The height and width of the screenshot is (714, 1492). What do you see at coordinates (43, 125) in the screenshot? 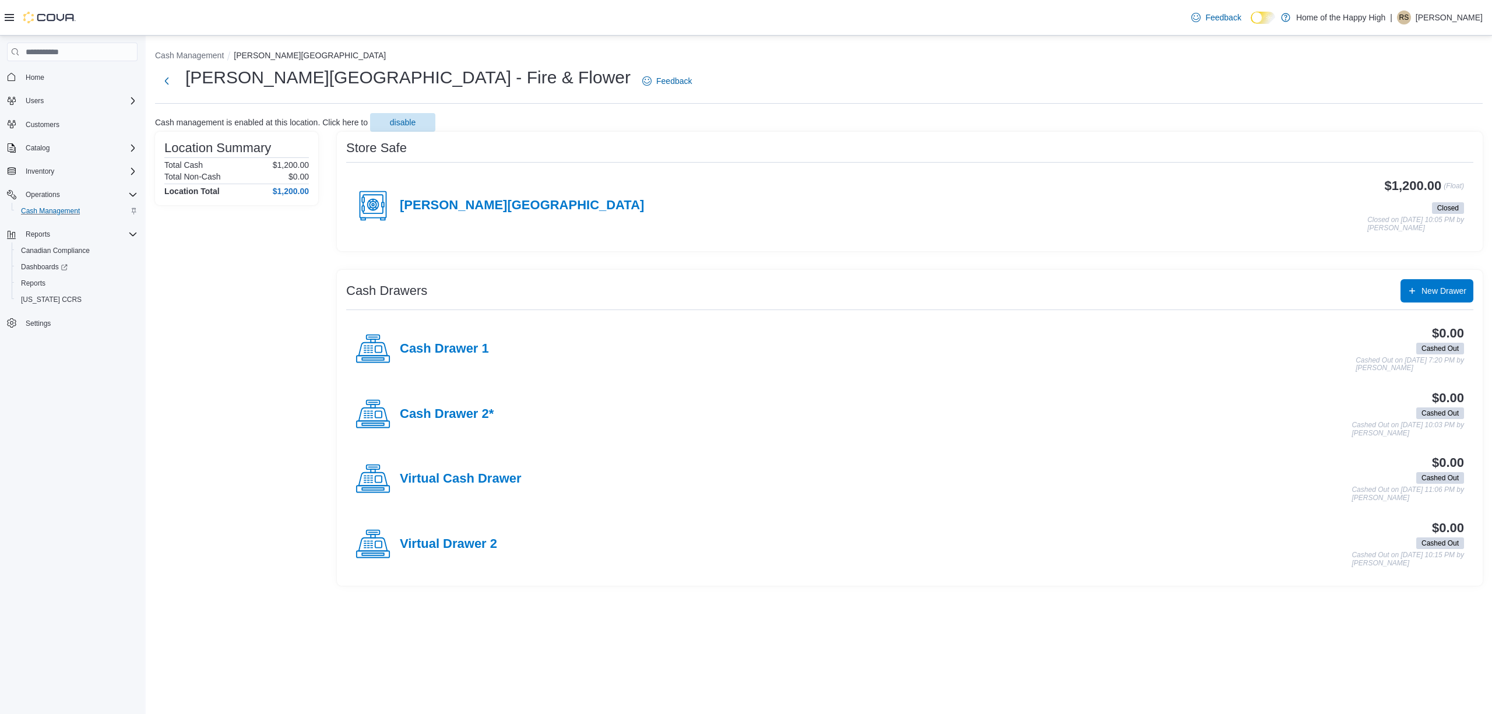
I see `a: Customers` at bounding box center [43, 125].